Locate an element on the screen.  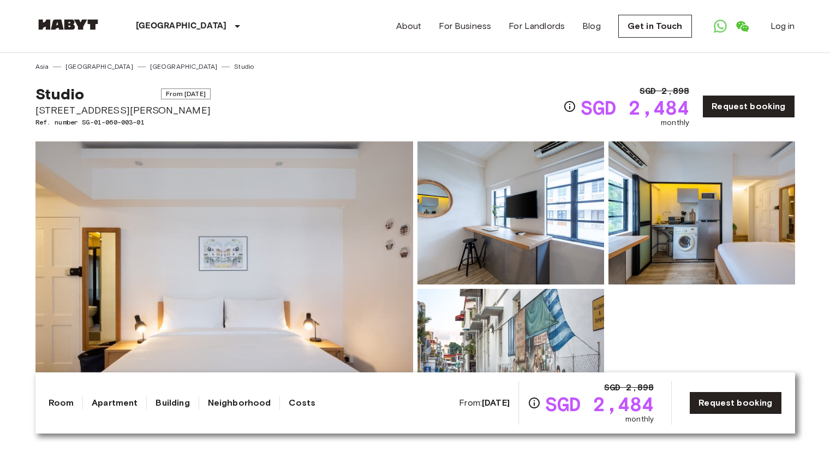
a: About is located at coordinates (409, 26).